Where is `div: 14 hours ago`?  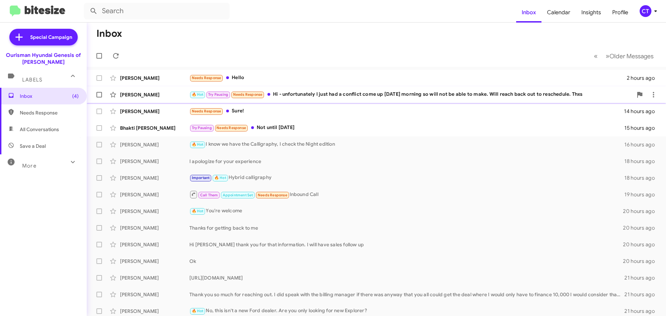 div: 14 hours ago is located at coordinates (642, 111).